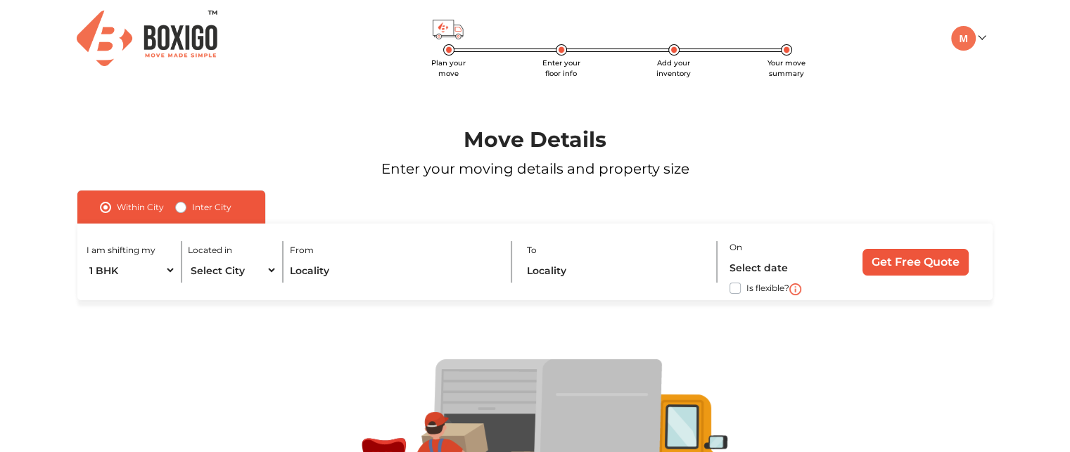 This screenshot has width=1070, height=452. Describe the element at coordinates (915, 262) in the screenshot. I see `input: Get Free Quote` at that location.